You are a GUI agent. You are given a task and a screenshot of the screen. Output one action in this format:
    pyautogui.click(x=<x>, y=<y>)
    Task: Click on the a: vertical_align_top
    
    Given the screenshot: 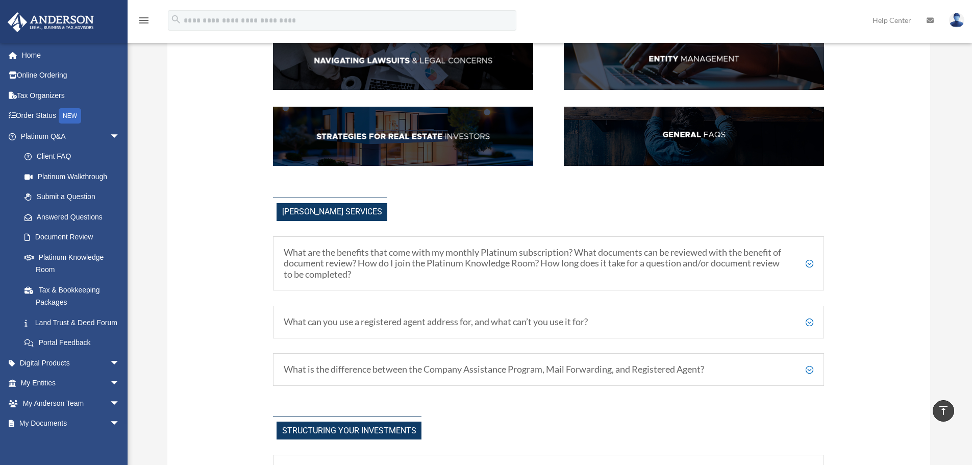 What is the action you would take?
    pyautogui.click(x=943, y=411)
    